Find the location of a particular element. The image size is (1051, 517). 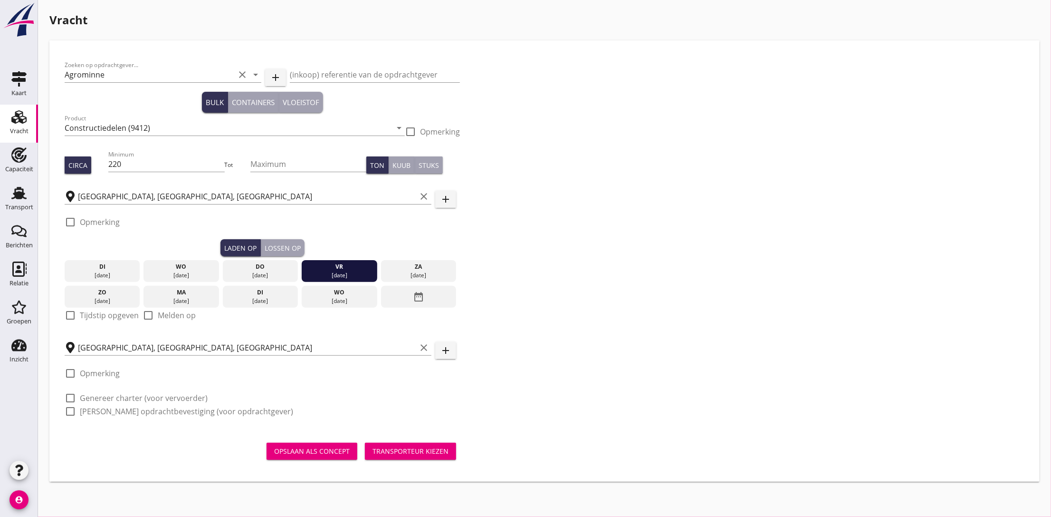

button: Stuks is located at coordinates (429, 165).